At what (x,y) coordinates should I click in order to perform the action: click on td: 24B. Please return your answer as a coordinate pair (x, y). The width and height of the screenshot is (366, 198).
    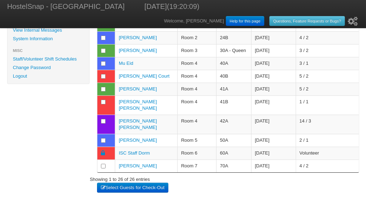
    Looking at the image, I should click on (234, 38).